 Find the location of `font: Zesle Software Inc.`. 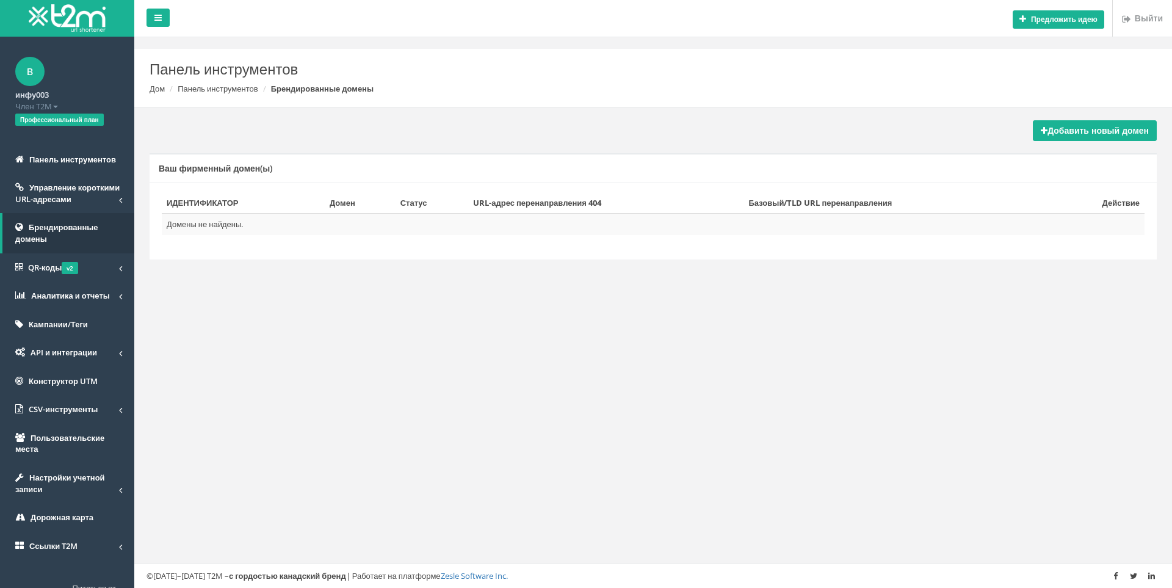

font: Zesle Software Inc. is located at coordinates (474, 576).